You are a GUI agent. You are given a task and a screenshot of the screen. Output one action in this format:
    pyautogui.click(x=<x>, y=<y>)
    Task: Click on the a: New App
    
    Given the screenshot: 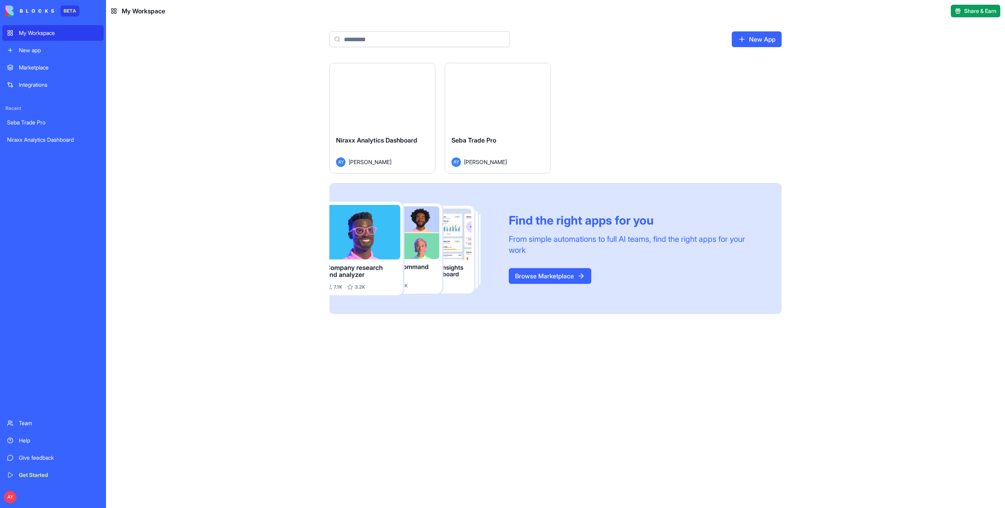 What is the action you would take?
    pyautogui.click(x=756, y=39)
    